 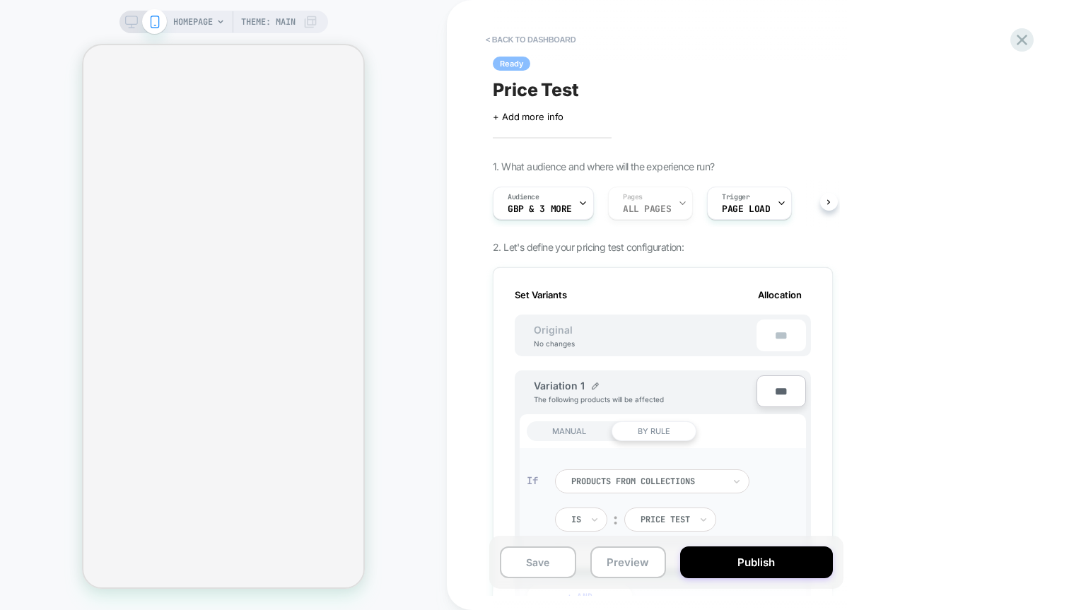 What do you see at coordinates (534, 481) in the screenshot?
I see `div: If` at bounding box center [534, 481].